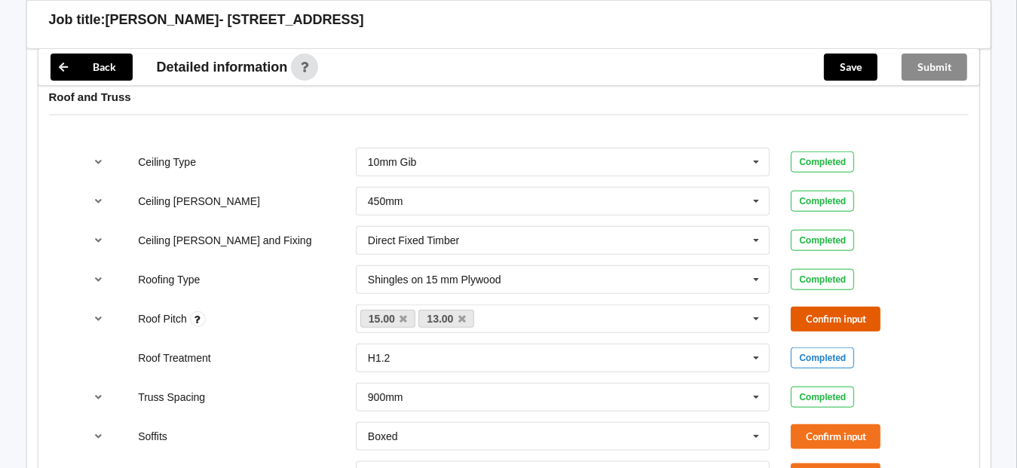  Describe the element at coordinates (385, 397) in the screenshot. I see `div: 900mm` at that location.